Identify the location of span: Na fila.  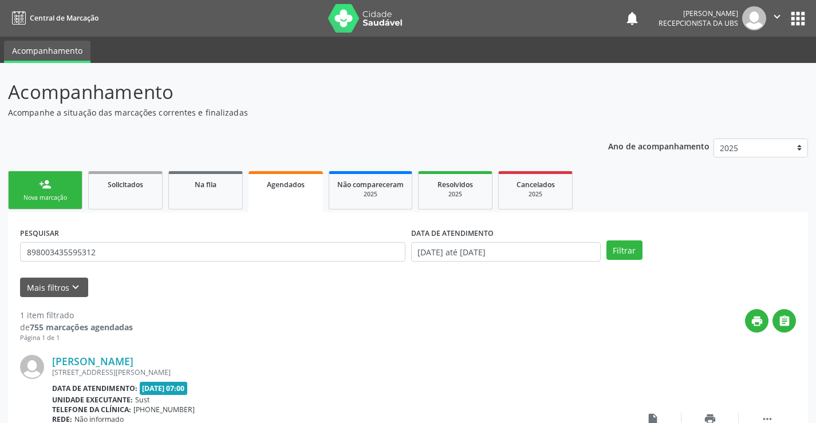
(206, 184).